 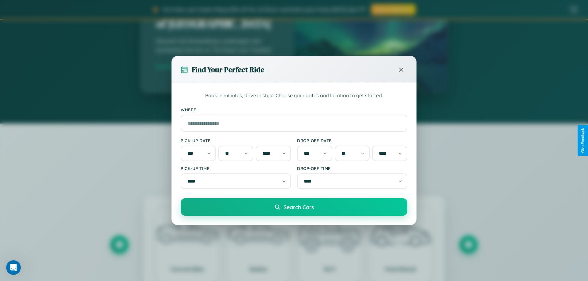 What do you see at coordinates (298, 207) in the screenshot?
I see `span: Search Cars` at bounding box center [298, 207].